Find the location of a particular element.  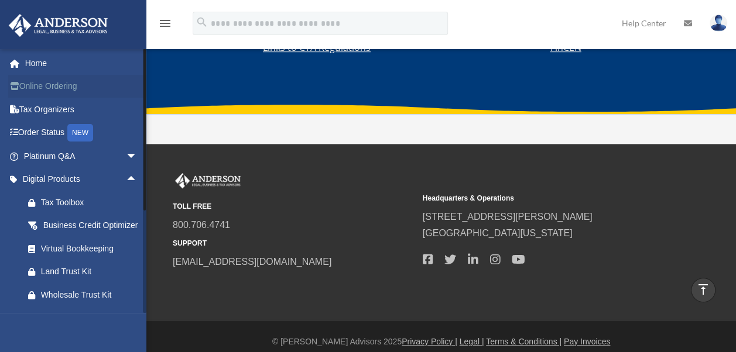

a: Terms & Conditions | is located at coordinates (523, 342).